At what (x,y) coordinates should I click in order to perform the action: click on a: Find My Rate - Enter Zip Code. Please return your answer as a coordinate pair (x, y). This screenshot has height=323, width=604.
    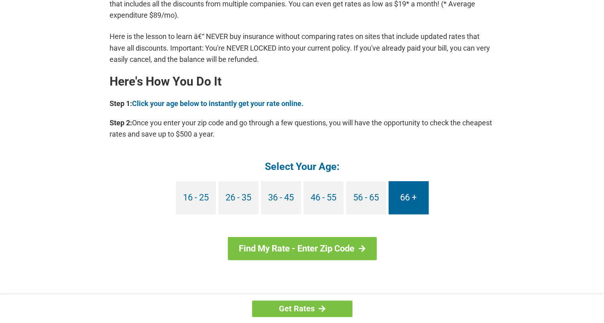
    Looking at the image, I should click on (302, 249).